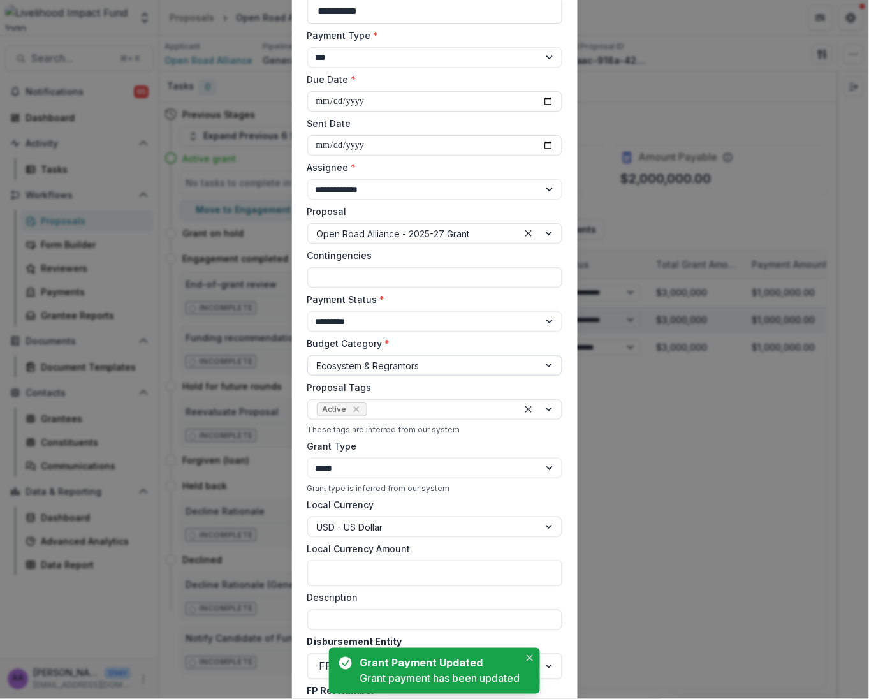  What do you see at coordinates (335, 410) in the screenshot?
I see `span: Active` at bounding box center [335, 410].